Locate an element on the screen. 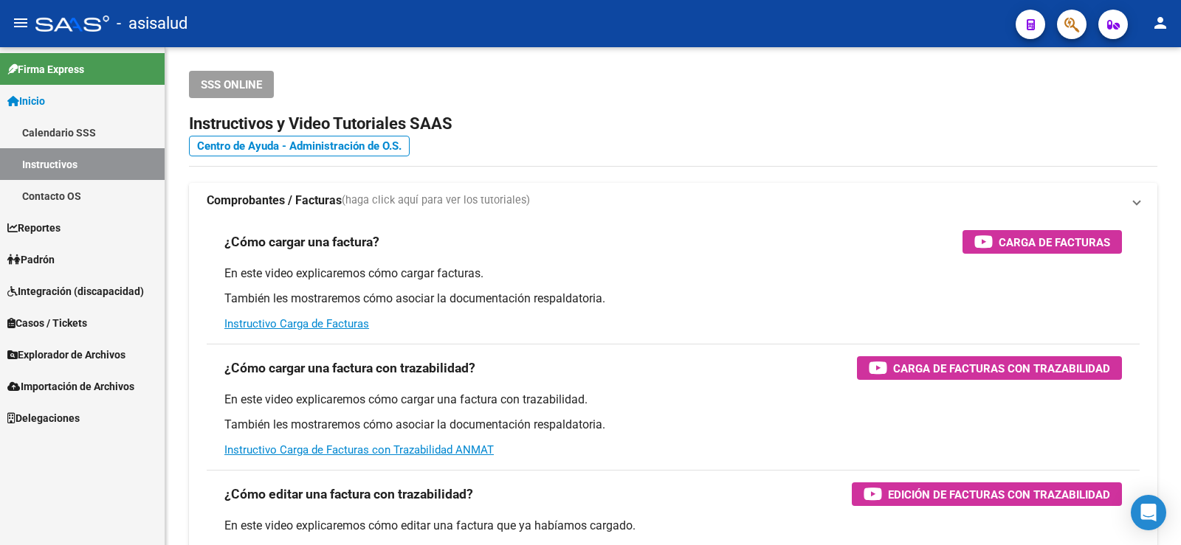  div: Open Intercom Messenger is located at coordinates (1148, 513).